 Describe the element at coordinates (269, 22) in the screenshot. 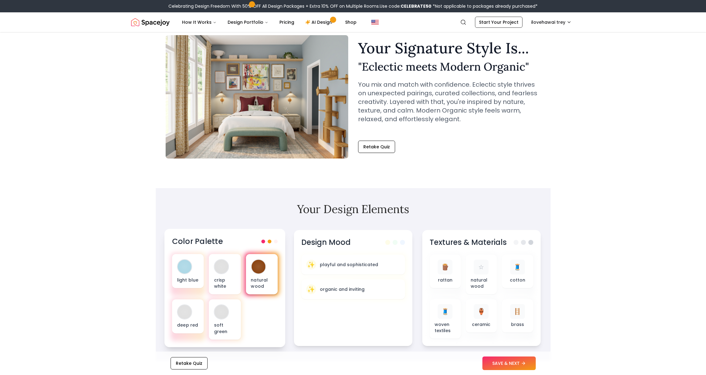

I see `nav: Main` at that location.